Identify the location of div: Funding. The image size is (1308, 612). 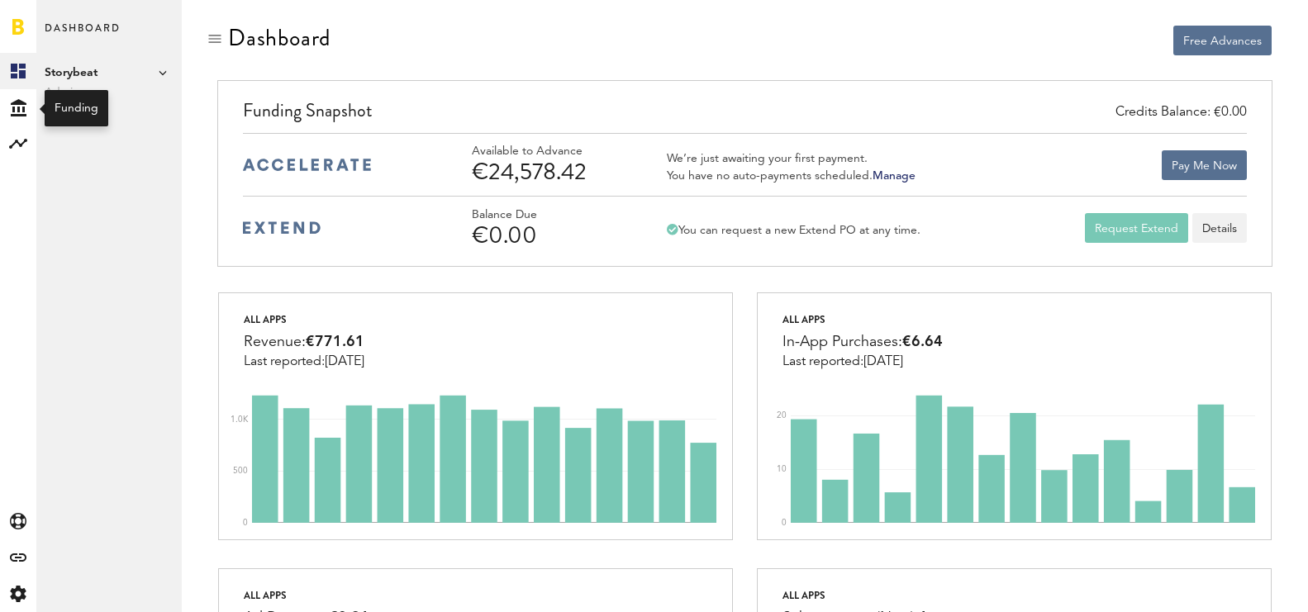
(76, 108).